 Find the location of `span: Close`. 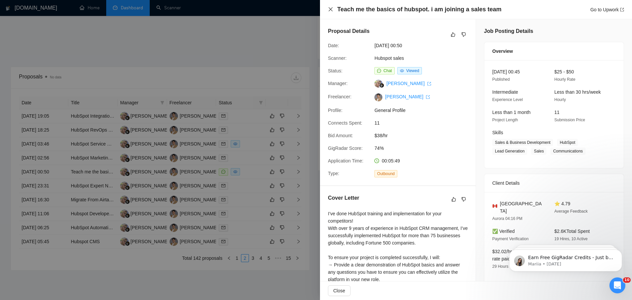

span: Close is located at coordinates (339, 290).